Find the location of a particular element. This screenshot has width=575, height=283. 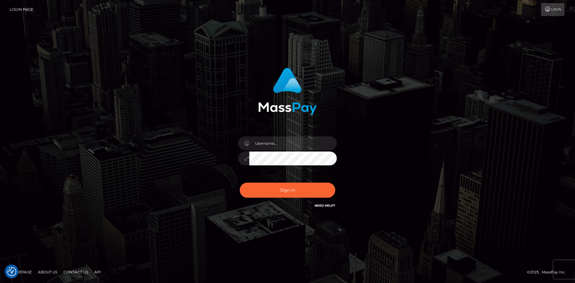

input: Username... is located at coordinates (293, 143).